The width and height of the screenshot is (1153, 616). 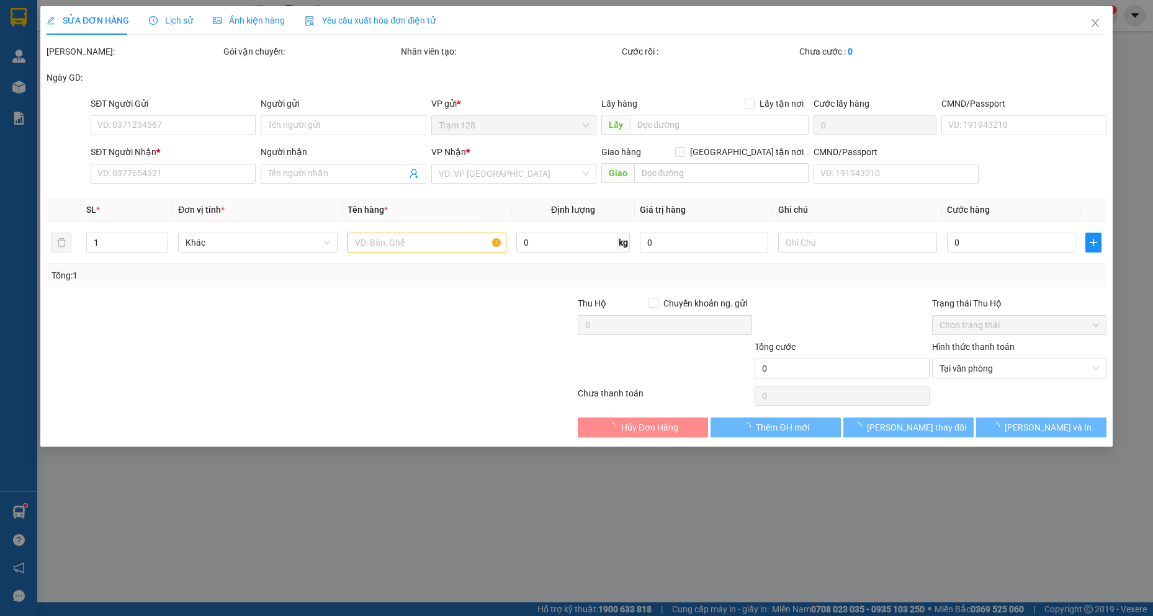 I want to click on div: Nhân viên tạo:, so click(x=510, y=52).